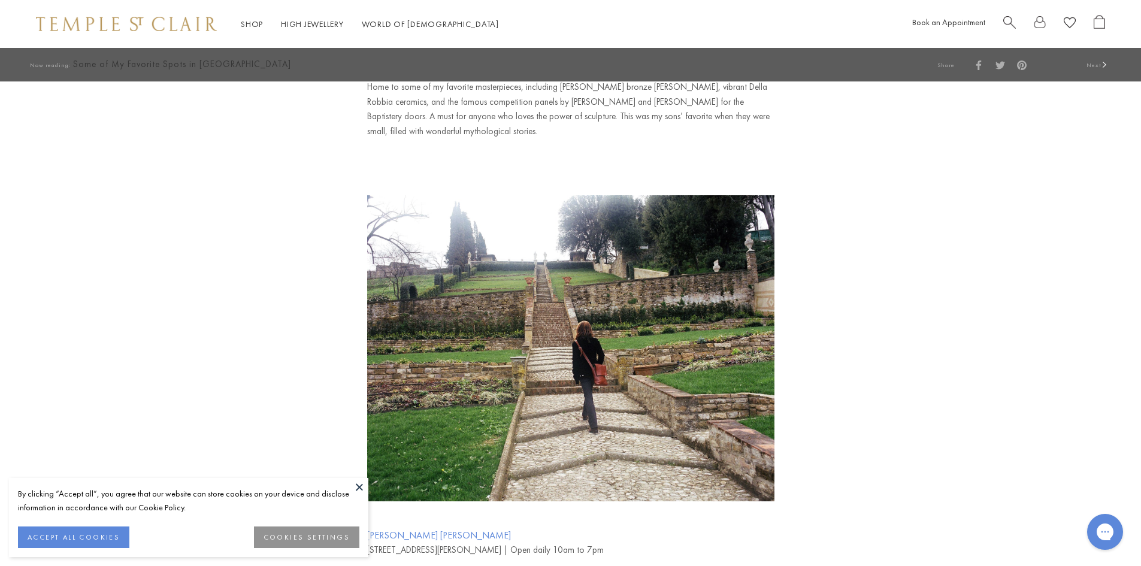  I want to click on a: Book an Appointment, so click(949, 22).